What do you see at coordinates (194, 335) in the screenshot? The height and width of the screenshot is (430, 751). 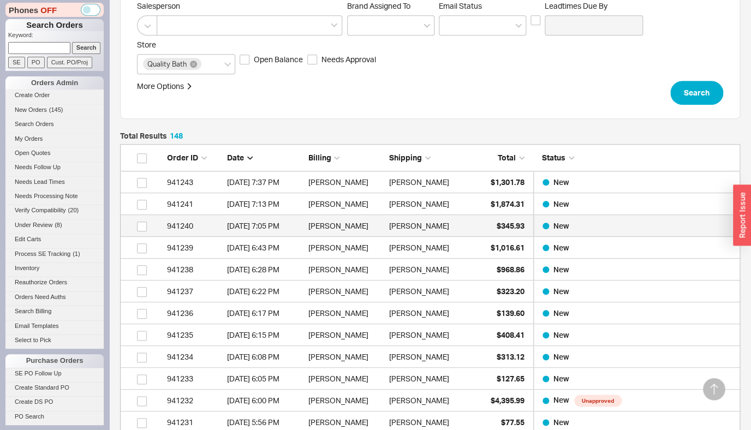 I see `div: 941235` at bounding box center [194, 335].